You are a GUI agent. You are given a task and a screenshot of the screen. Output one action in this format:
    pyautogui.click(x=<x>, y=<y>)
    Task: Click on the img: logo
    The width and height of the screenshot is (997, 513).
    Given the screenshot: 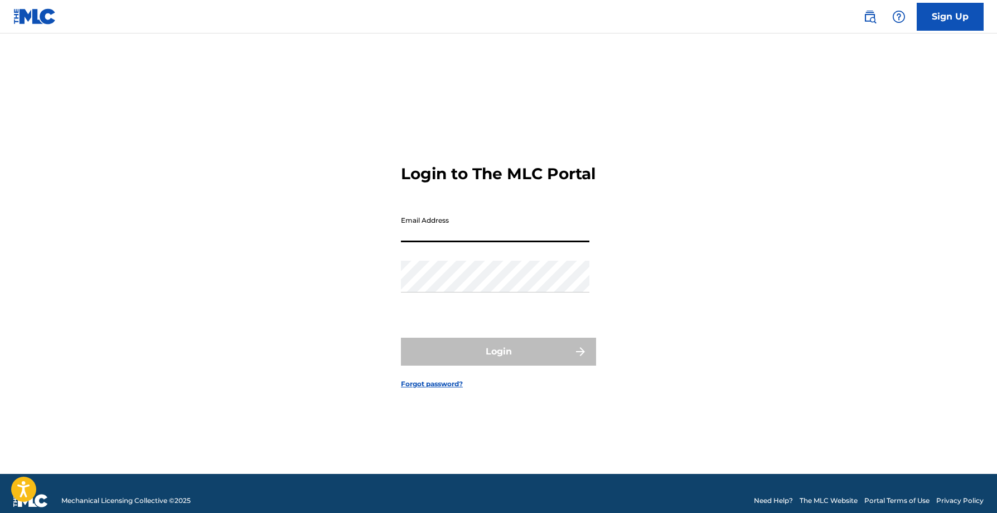 What is the action you would take?
    pyautogui.click(x=31, y=500)
    